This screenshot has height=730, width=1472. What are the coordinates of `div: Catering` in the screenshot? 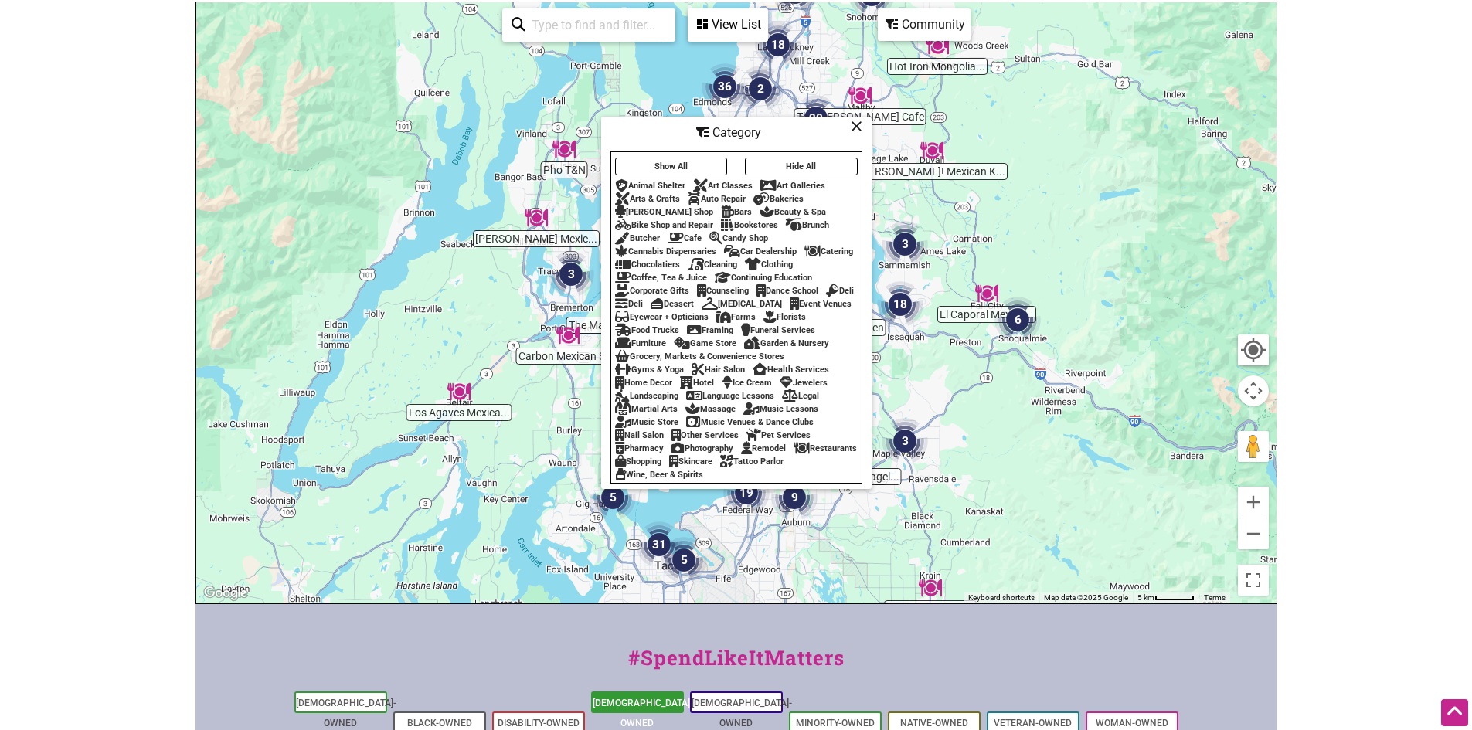 It's located at (828, 251).